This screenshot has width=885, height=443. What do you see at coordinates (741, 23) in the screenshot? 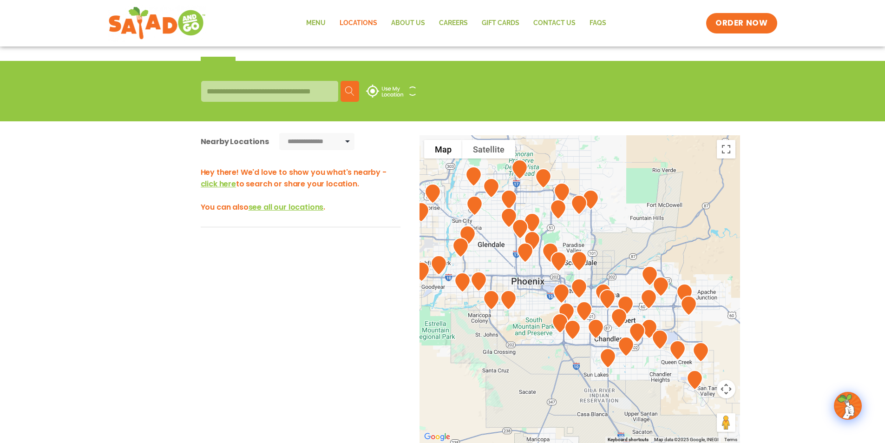
I see `a: ORDER NOW` at bounding box center [741, 23].